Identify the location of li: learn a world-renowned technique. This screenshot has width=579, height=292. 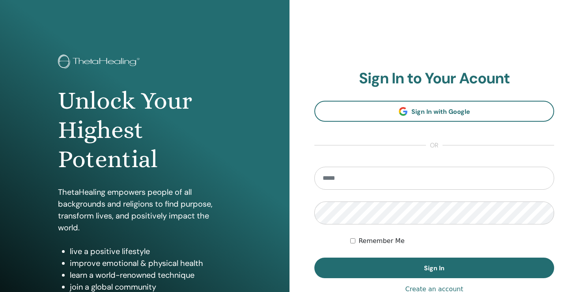
(150, 275).